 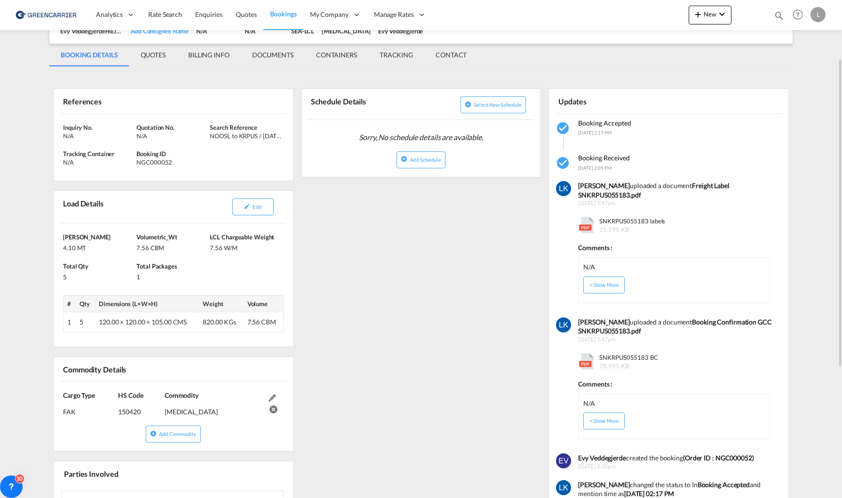 I want to click on span: Total Packages, so click(x=157, y=266).